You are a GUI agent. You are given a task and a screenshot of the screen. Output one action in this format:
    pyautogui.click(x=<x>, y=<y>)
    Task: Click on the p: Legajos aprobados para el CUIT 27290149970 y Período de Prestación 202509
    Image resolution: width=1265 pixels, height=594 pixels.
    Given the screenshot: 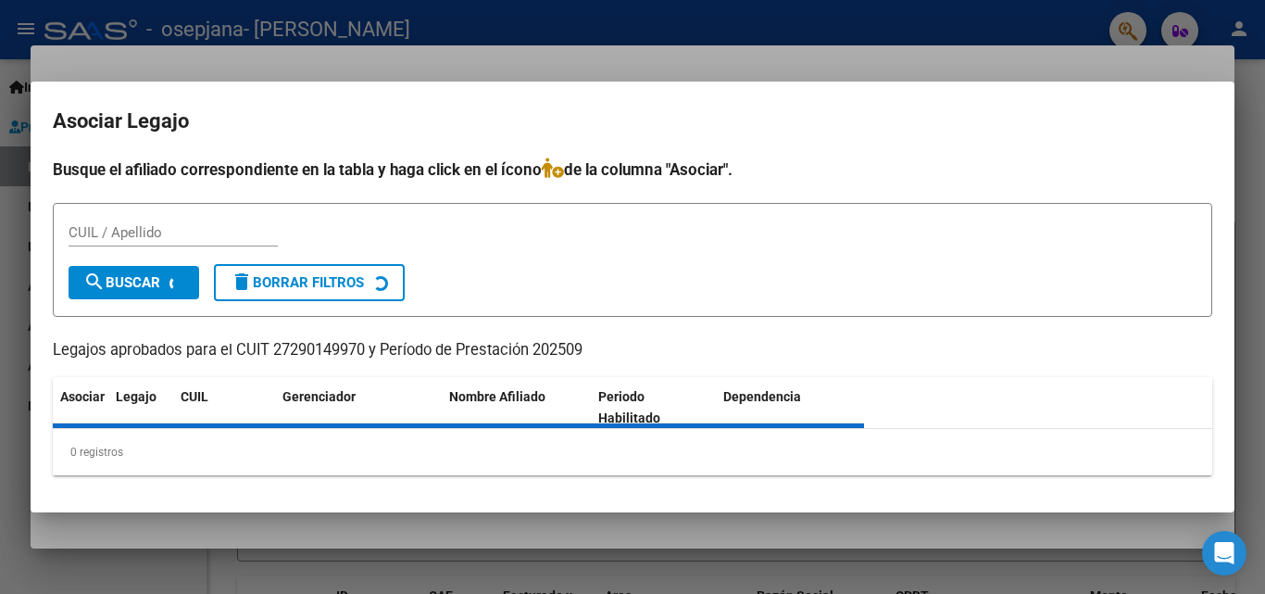 What is the action you would take?
    pyautogui.click(x=633, y=350)
    